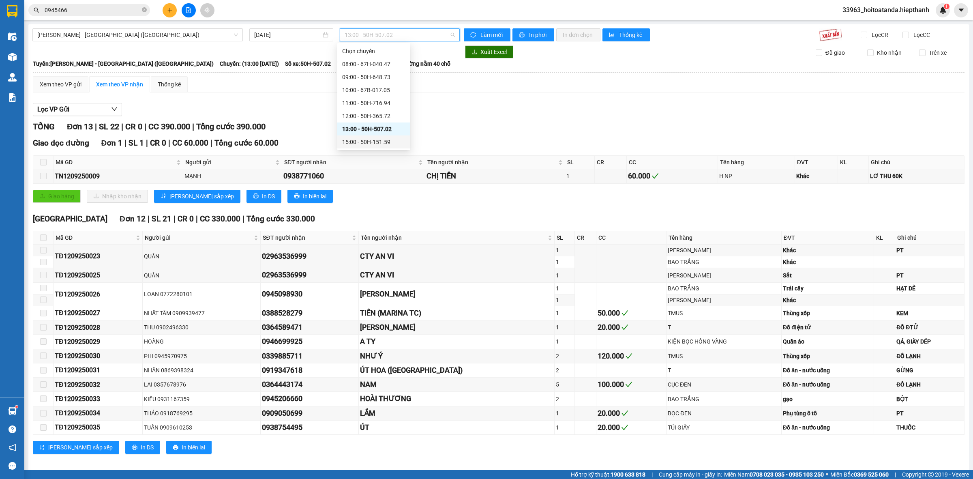 This screenshot has width=973, height=479. What do you see at coordinates (456, 413) in the screenshot?
I see `td: LẮM` at bounding box center [456, 413].